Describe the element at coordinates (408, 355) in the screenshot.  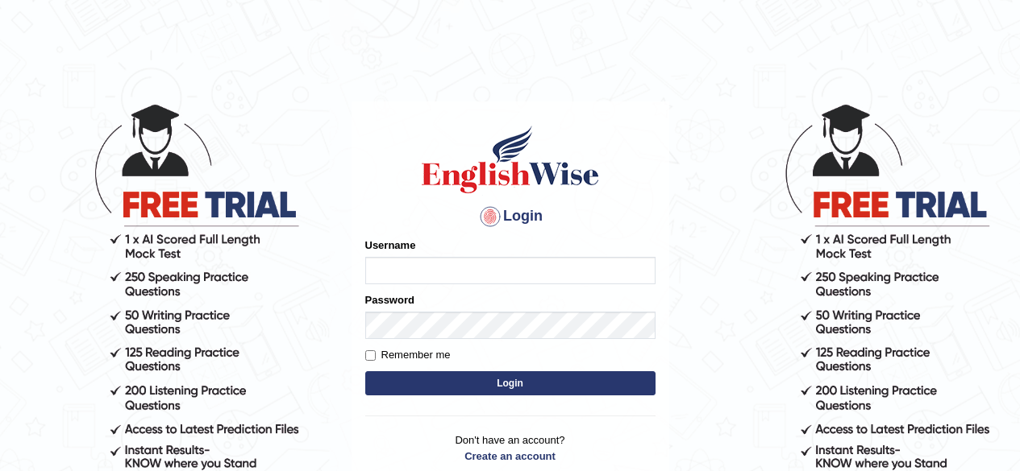
I see `label: Remember me` at that location.